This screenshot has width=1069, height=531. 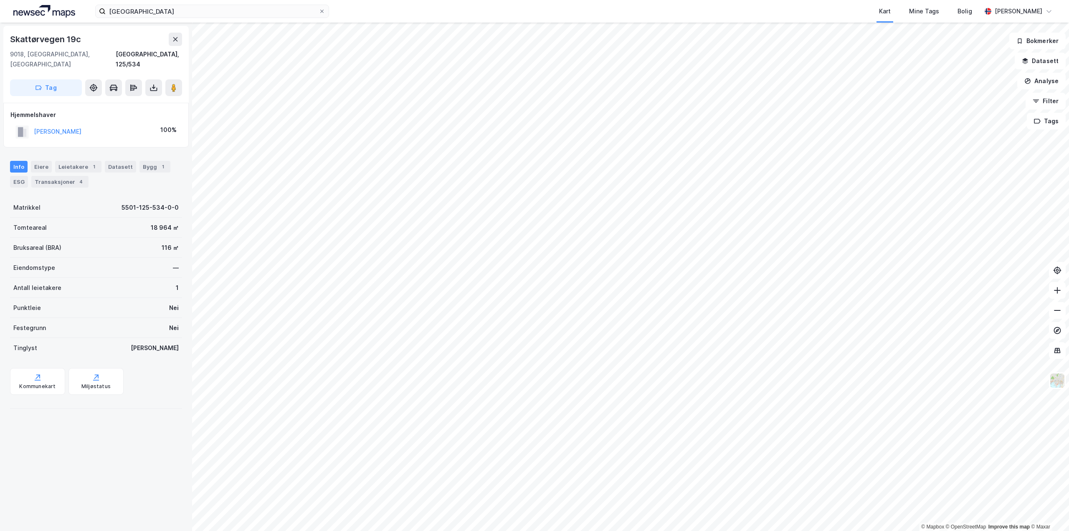 What do you see at coordinates (150, 207) in the screenshot?
I see `div: 5501-125-534-0-0` at bounding box center [150, 207].